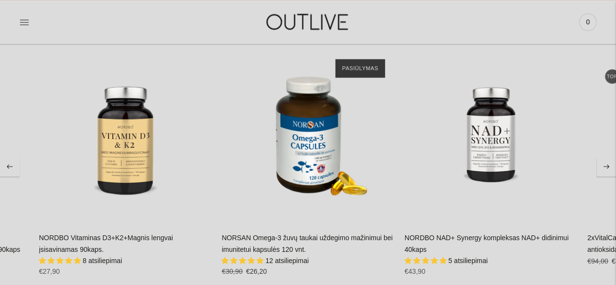  What do you see at coordinates (49, 271) in the screenshot?
I see `span: €27,90` at bounding box center [49, 271].